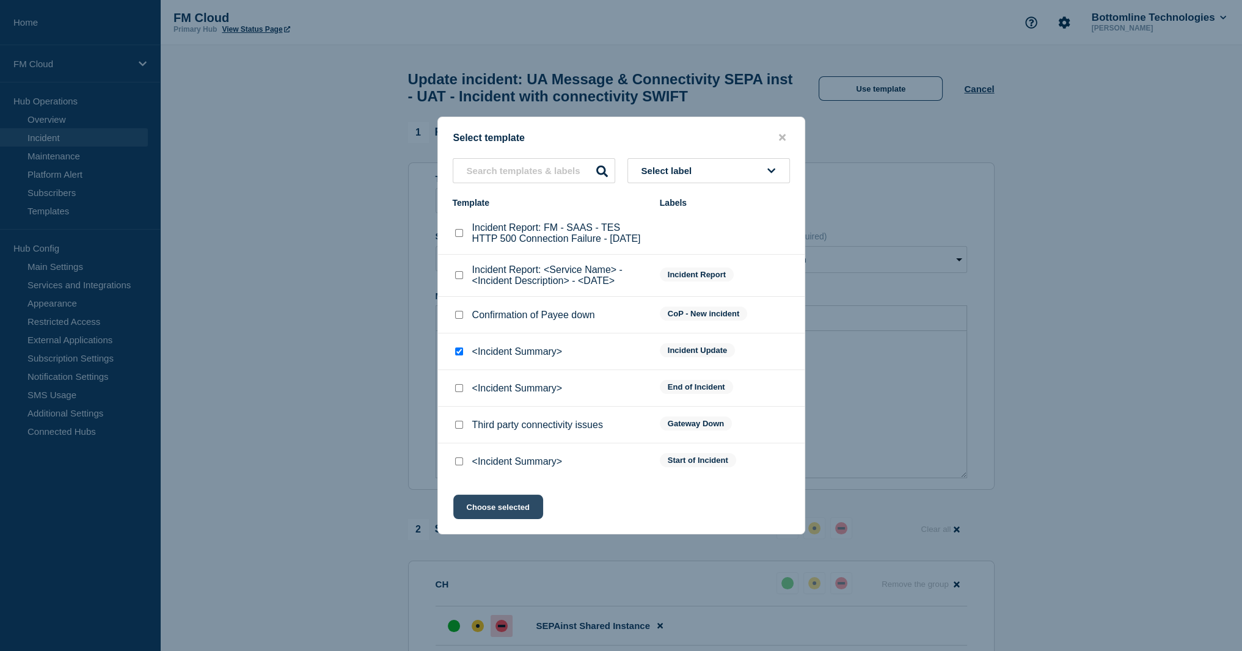 The height and width of the screenshot is (651, 1242). What do you see at coordinates (459, 425) in the screenshot?
I see `input: Third party connectivity issues checkbox` at bounding box center [459, 425].